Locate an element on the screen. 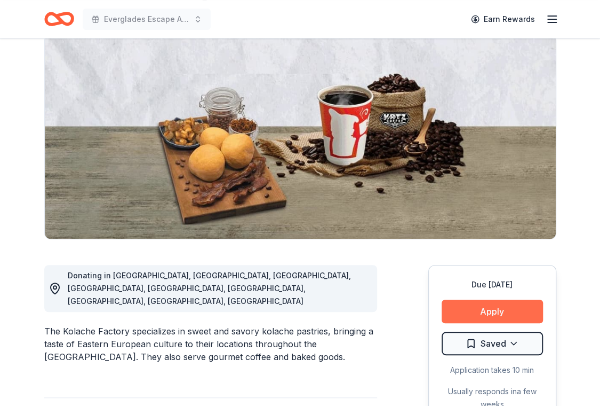  span: Everglades Escape Annual Gala is located at coordinates (147, 19).